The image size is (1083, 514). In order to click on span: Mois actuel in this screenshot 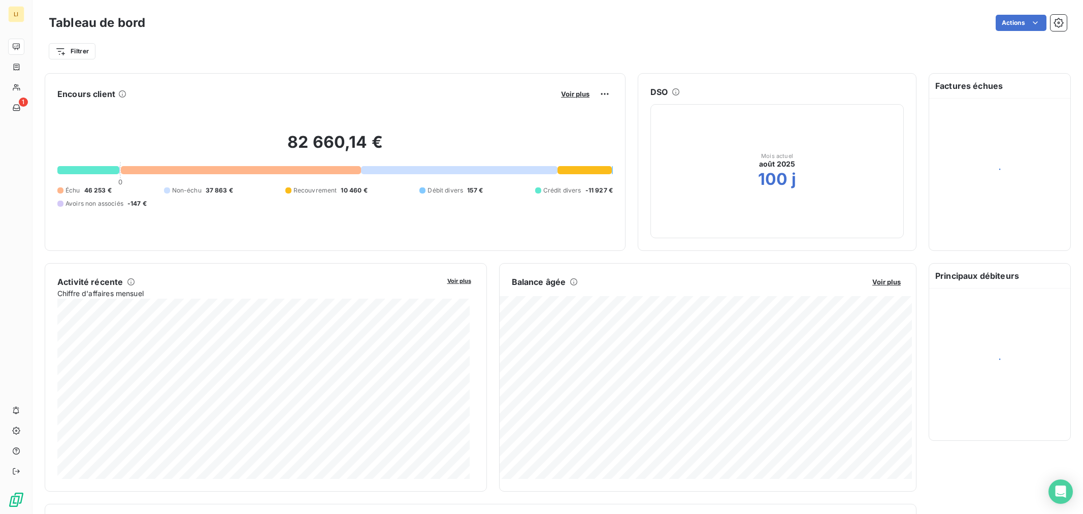, I will do `click(777, 156)`.